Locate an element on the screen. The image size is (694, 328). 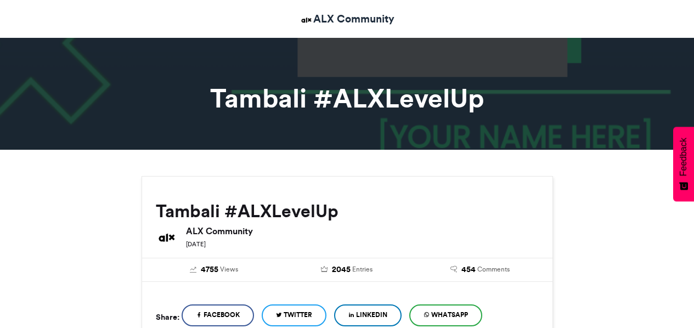
span: WhatsApp is located at coordinates (449, 315).